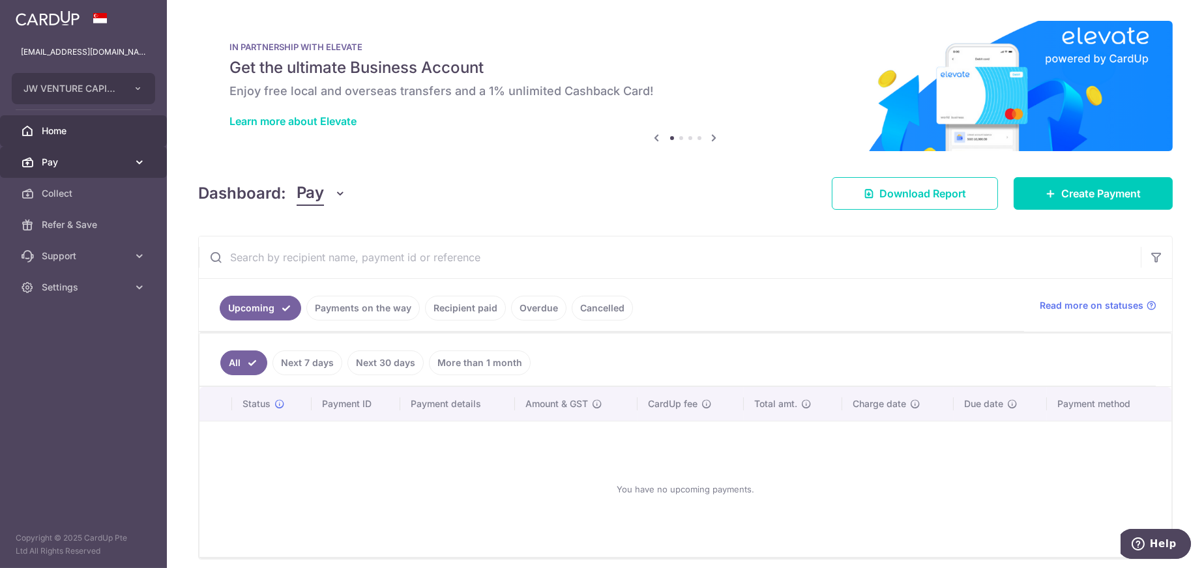 This screenshot has height=568, width=1204. What do you see at coordinates (465, 308) in the screenshot?
I see `a: Recipient paid` at bounding box center [465, 308].